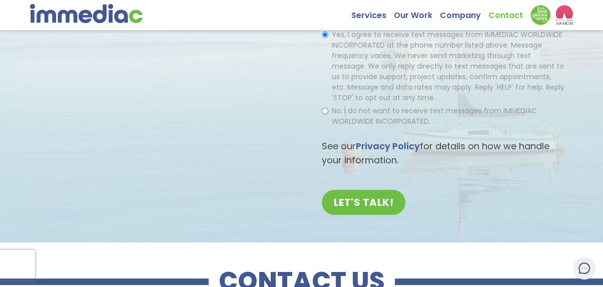 The image size is (603, 287). I want to click on a: Company, so click(464, 13).